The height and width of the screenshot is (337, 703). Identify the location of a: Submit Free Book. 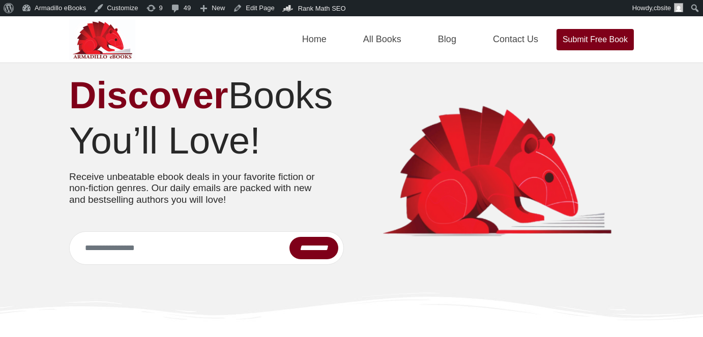
(595, 40).